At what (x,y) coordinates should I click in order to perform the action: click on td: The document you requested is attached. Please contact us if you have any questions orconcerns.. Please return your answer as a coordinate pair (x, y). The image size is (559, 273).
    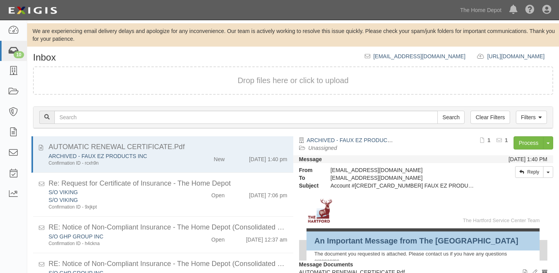
    Looking at the image, I should click on (423, 257).